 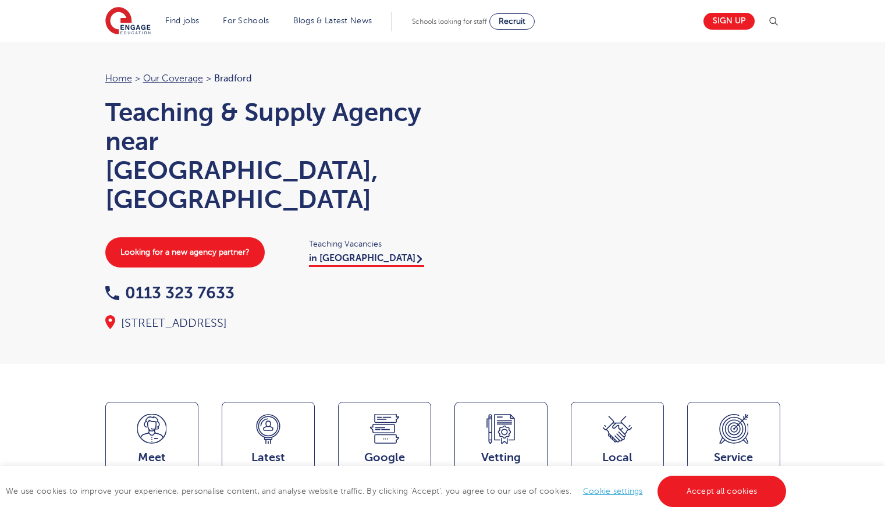 I want to click on span: Vetting Standards, so click(x=501, y=465).